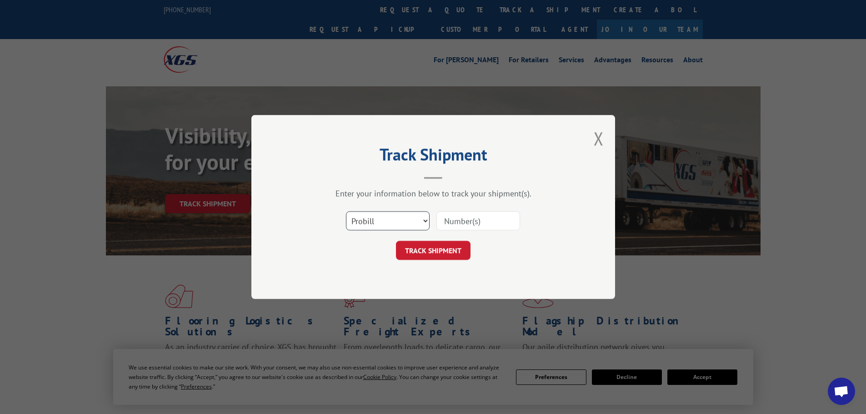 This screenshot has height=414, width=866. Describe the element at coordinates (433, 193) in the screenshot. I see `div: Enter your information below to track your shipment(s).` at that location.